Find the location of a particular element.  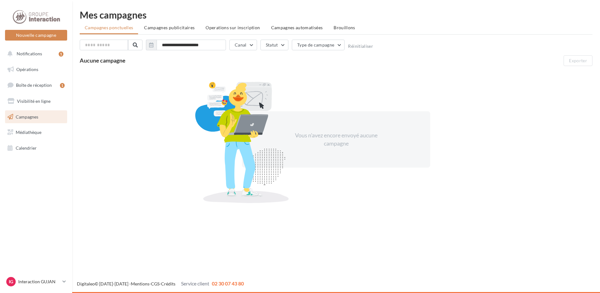

a: Campagnes is located at coordinates (36, 117).